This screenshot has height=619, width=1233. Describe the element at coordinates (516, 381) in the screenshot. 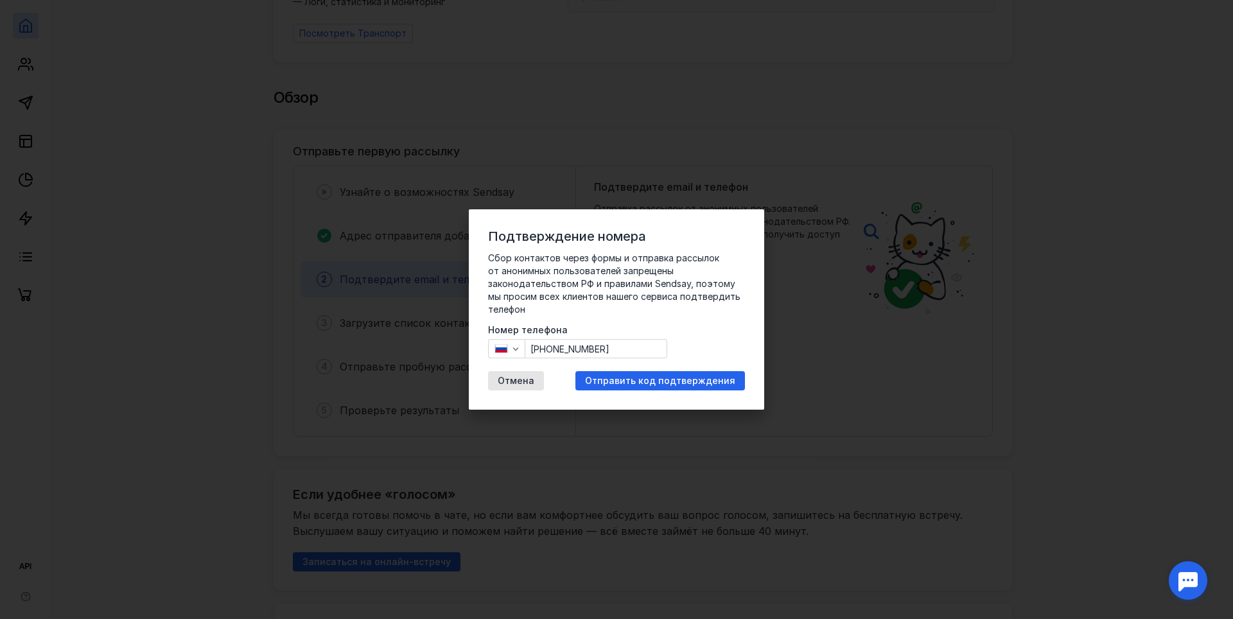

I see `span: Отмена` at that location.